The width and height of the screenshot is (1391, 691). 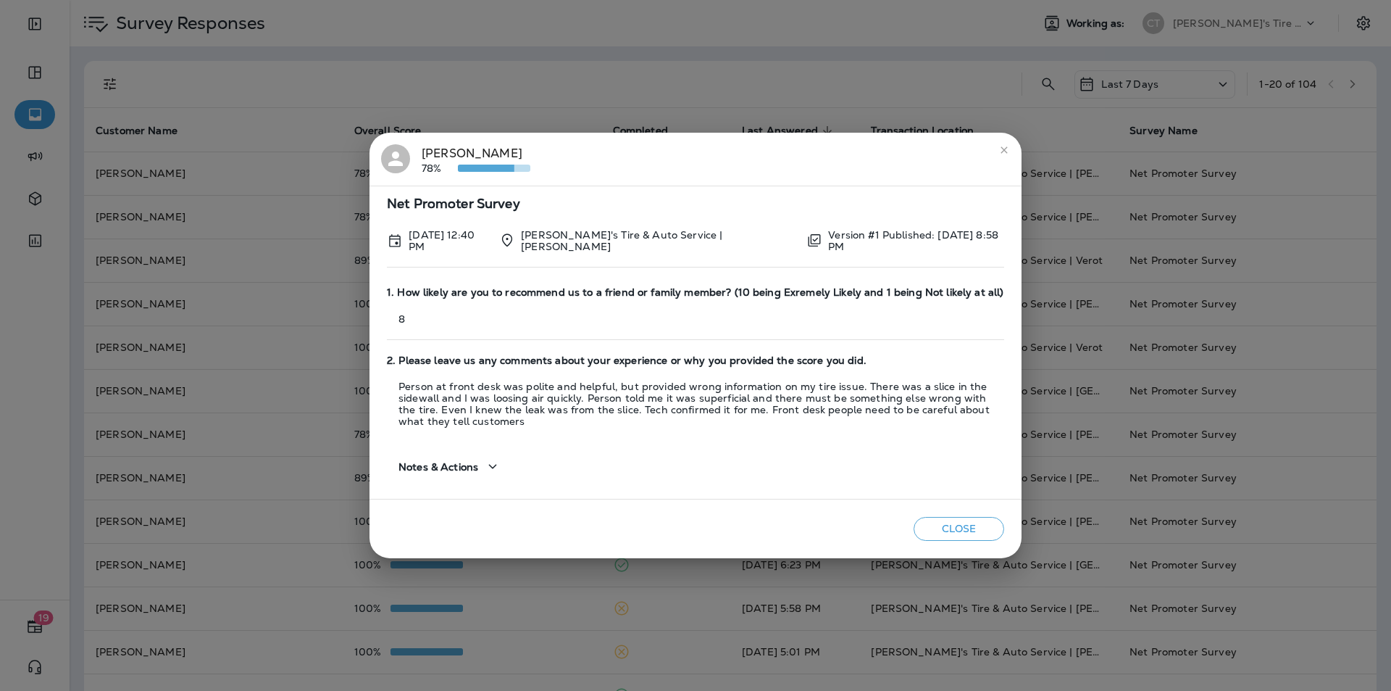 I want to click on button: close, so click(x=1004, y=150).